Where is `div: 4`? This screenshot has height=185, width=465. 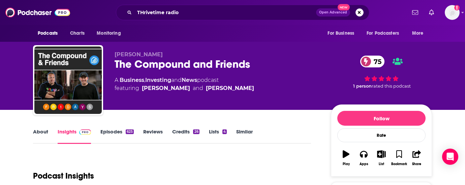
div: 4 is located at coordinates (225, 132).